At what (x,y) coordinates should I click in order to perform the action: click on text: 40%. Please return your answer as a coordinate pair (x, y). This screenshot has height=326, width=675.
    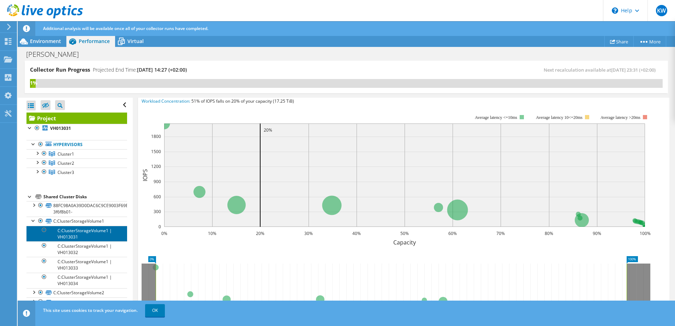
    Looking at the image, I should click on (356, 233).